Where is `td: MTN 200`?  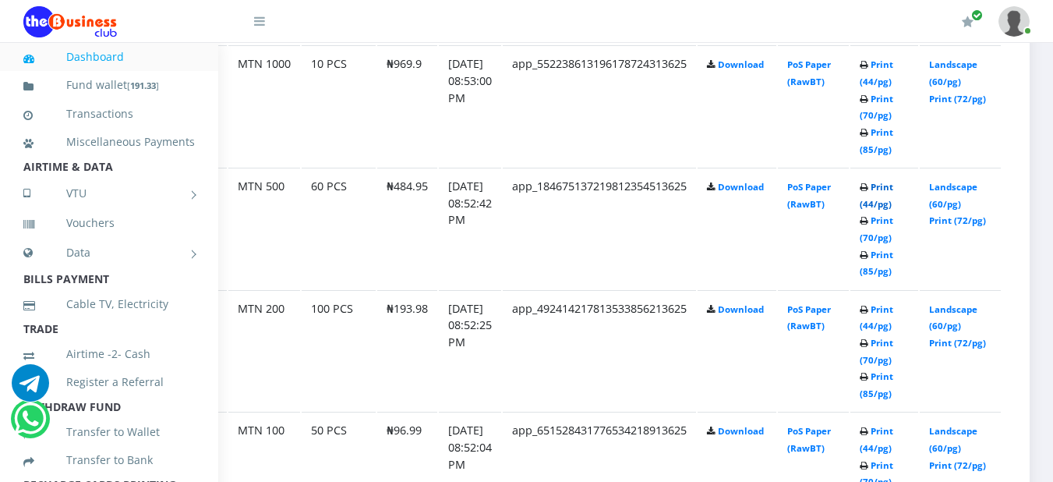 td: MTN 200 is located at coordinates (264, 350).